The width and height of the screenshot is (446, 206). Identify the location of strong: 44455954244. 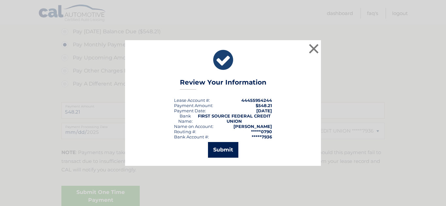
(257, 100).